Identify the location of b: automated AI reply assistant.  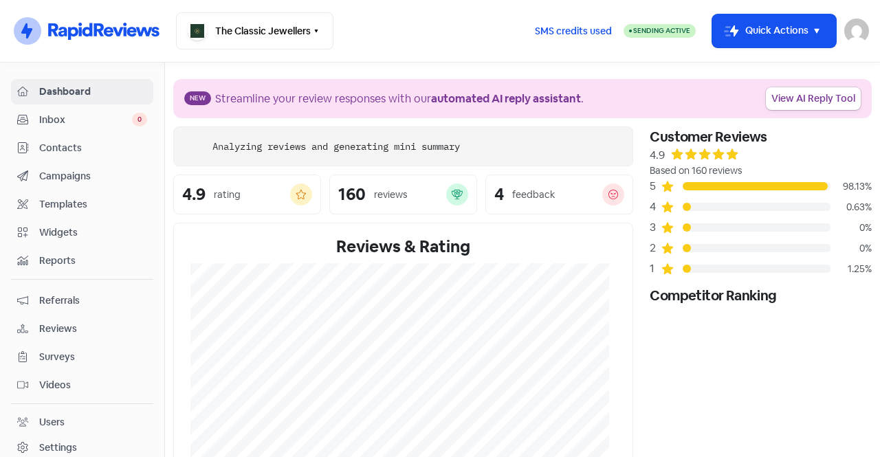
(506, 98).